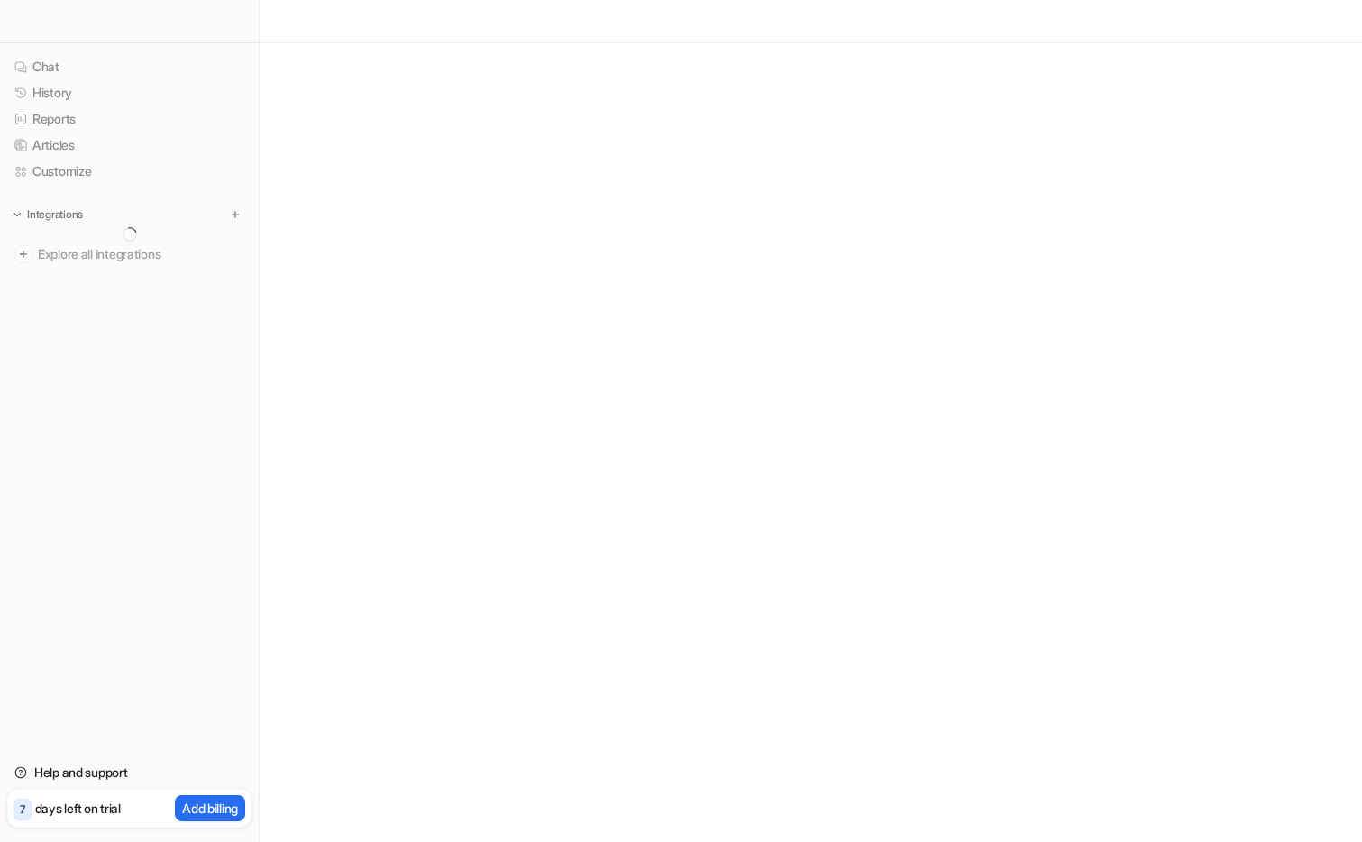  What do you see at coordinates (17, 215) in the screenshot?
I see `img: expand menu` at bounding box center [17, 215].